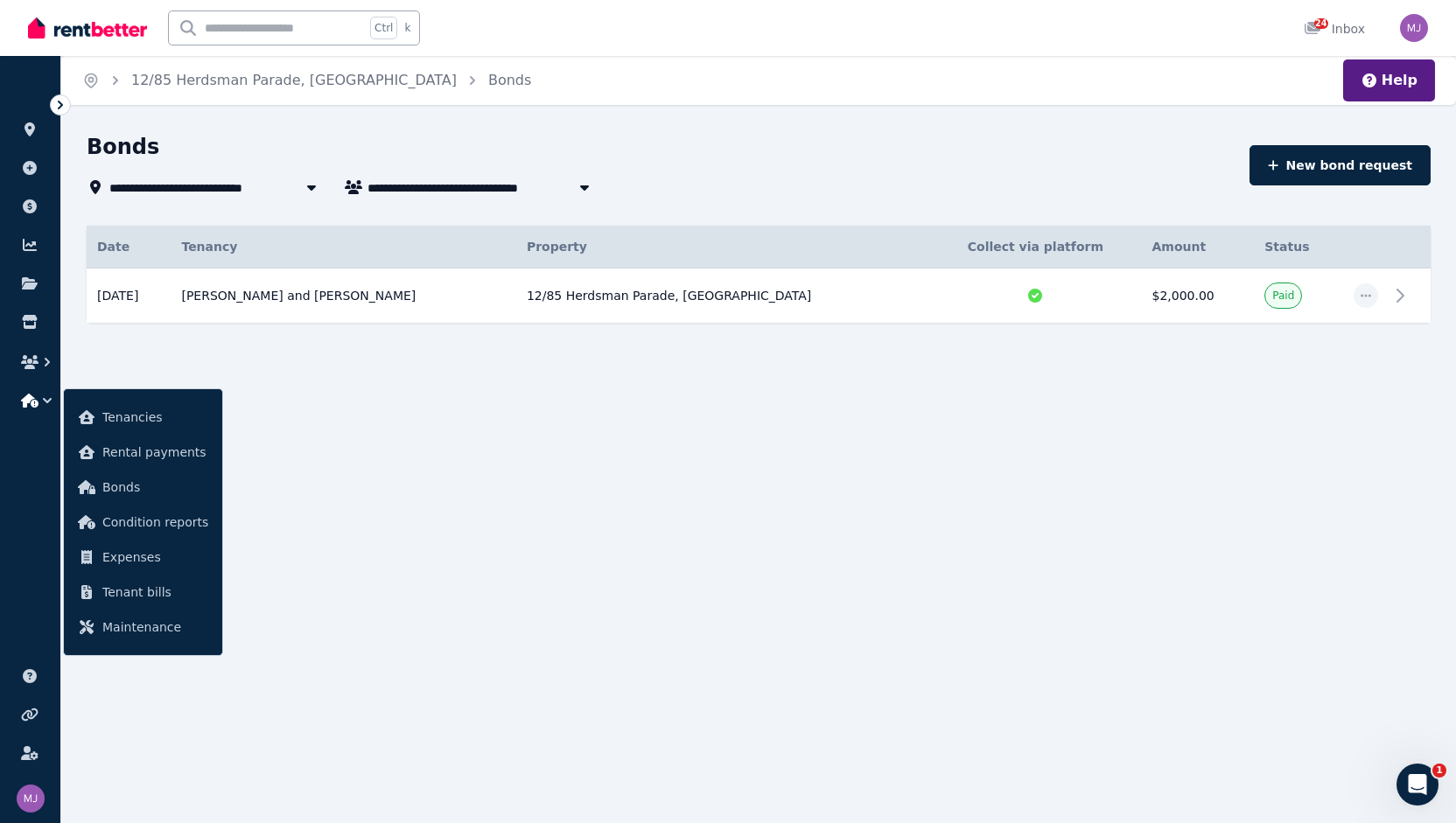  I want to click on a: Tenant bills, so click(142, 592).